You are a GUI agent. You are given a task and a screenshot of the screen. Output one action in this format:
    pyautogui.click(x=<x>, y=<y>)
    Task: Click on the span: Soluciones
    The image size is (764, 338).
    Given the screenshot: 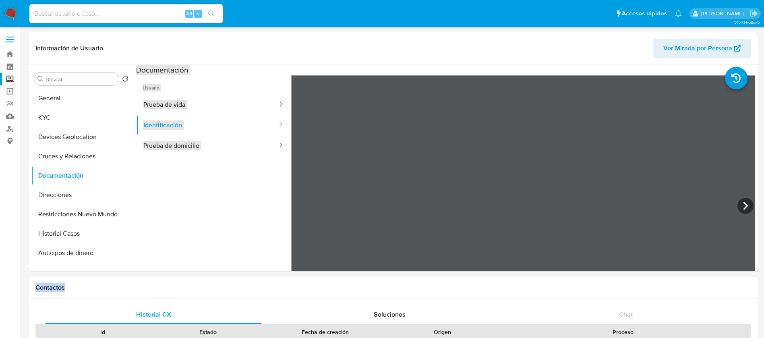 What is the action you would take?
    pyautogui.click(x=389, y=314)
    